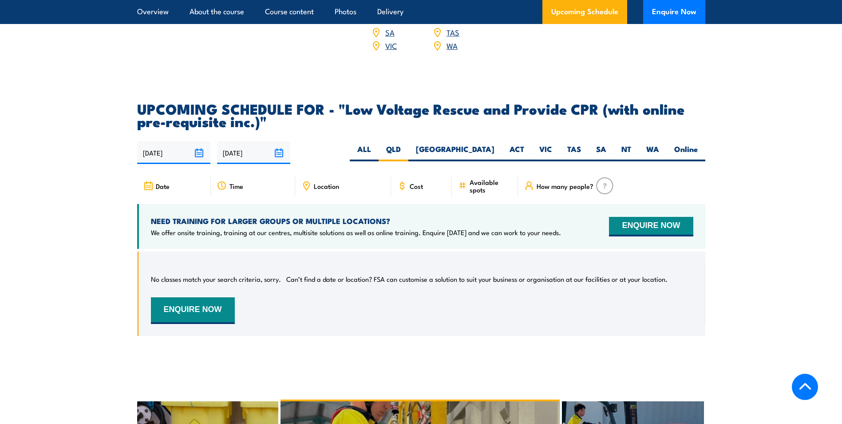 The image size is (842, 424). What do you see at coordinates (453, 32) in the screenshot?
I see `a: TAS` at bounding box center [453, 32].